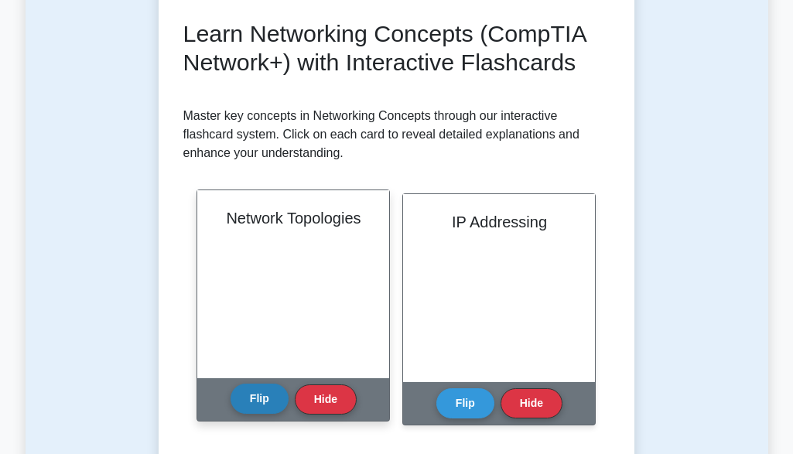 The height and width of the screenshot is (454, 793). What do you see at coordinates (499, 222) in the screenshot?
I see `h2: IP Addressing` at bounding box center [499, 222].